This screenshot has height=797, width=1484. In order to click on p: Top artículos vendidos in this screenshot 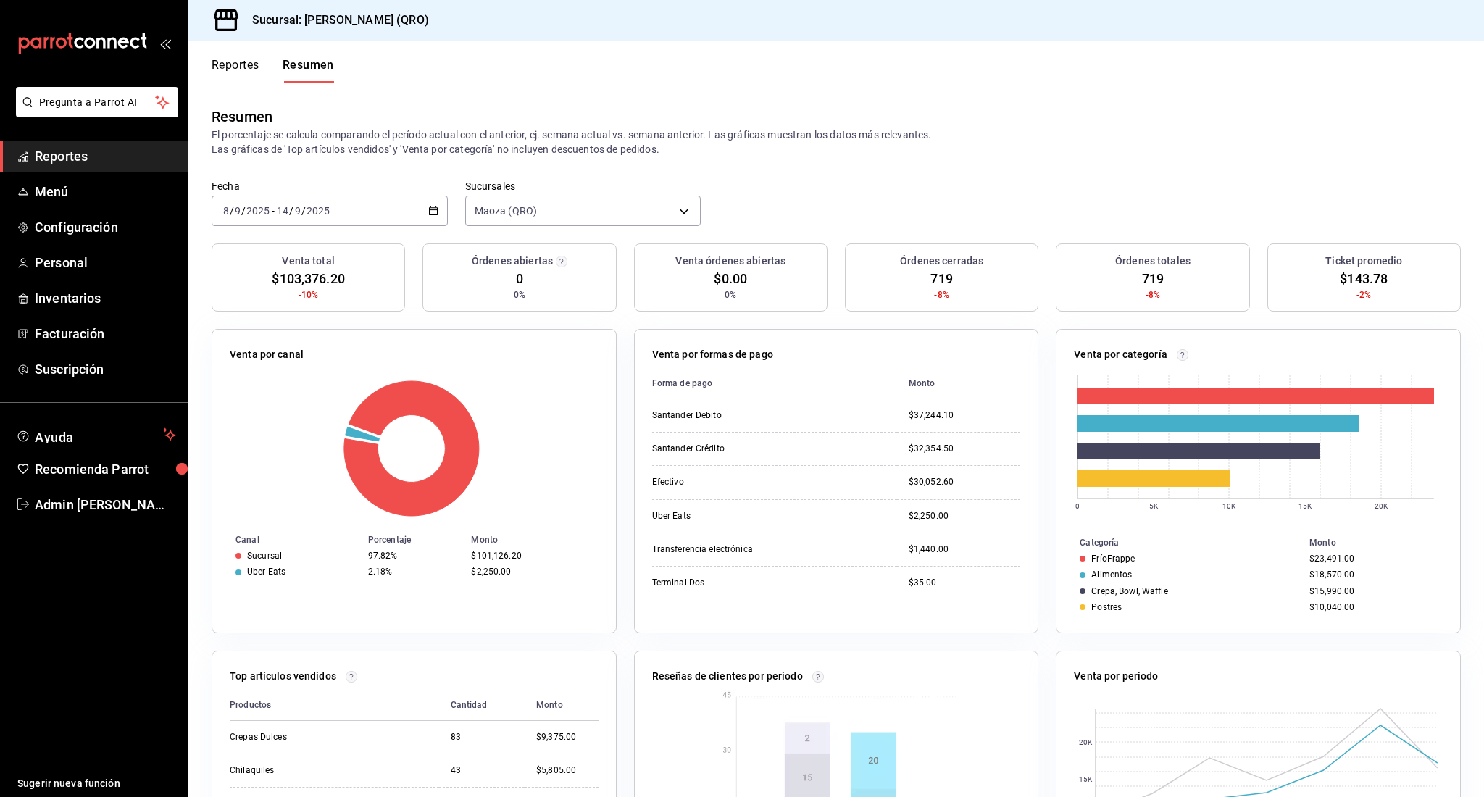, I will do `click(283, 676)`.